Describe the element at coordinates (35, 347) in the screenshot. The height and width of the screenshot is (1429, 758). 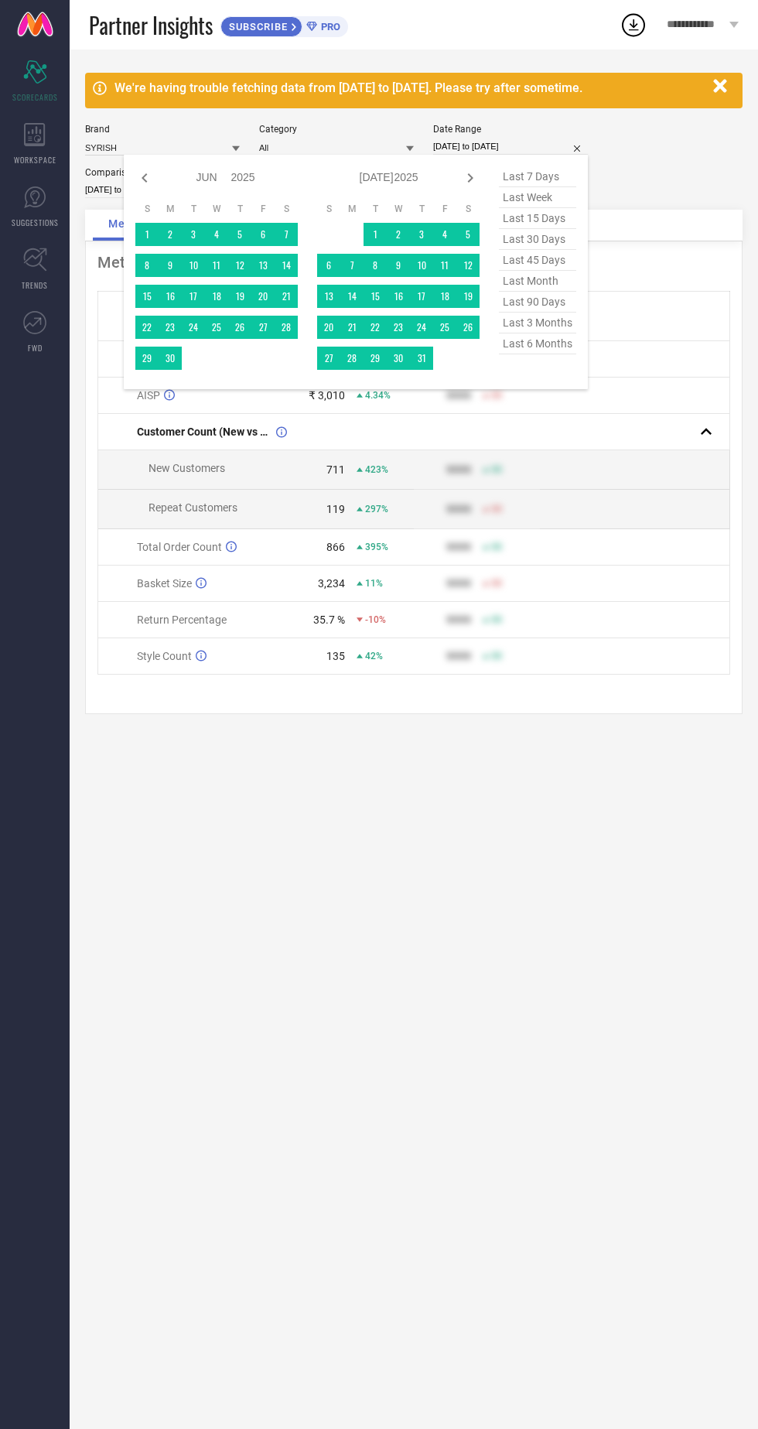
I see `span: FWD` at that location.